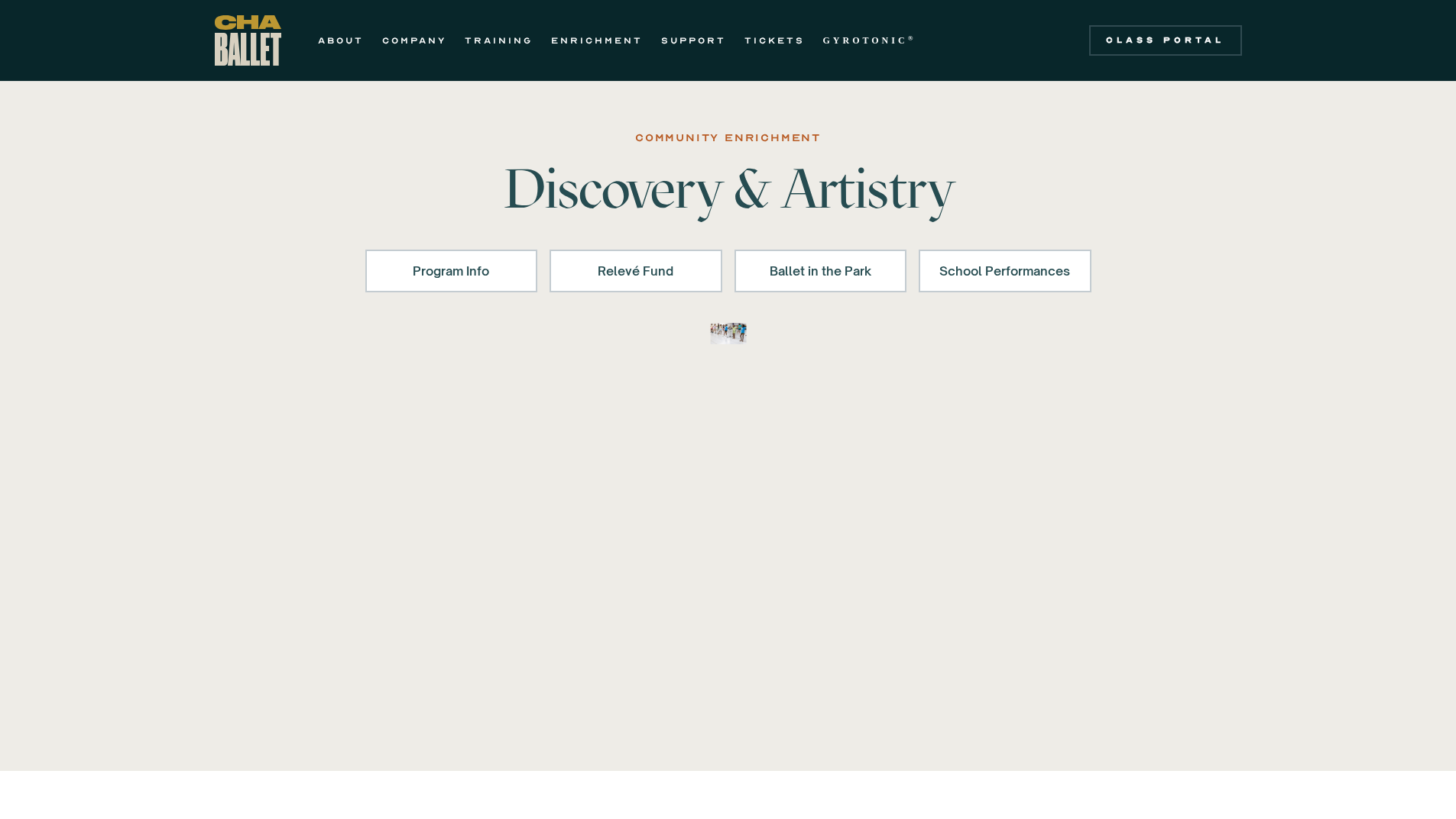 The width and height of the screenshot is (1456, 819). Describe the element at coordinates (727, 139) in the screenshot. I see `div: COMMUNITY ENRICHMENT` at that location.